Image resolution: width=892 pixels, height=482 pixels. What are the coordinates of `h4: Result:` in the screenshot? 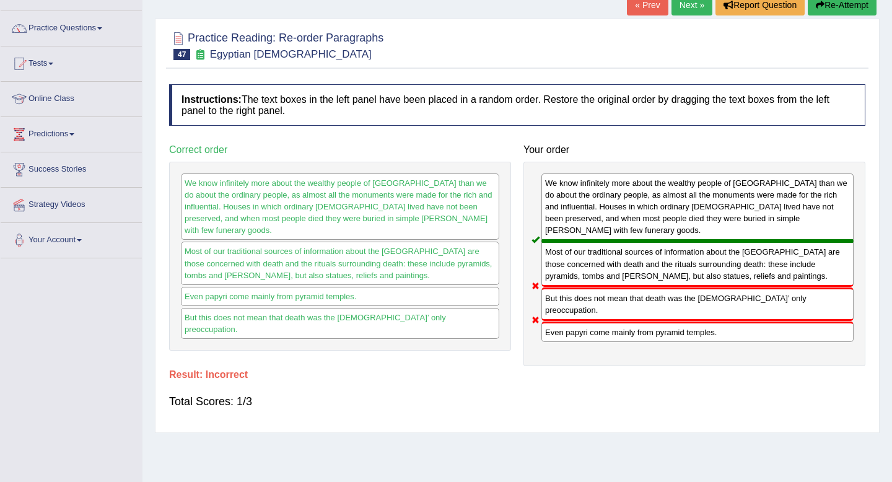 It's located at (517, 375).